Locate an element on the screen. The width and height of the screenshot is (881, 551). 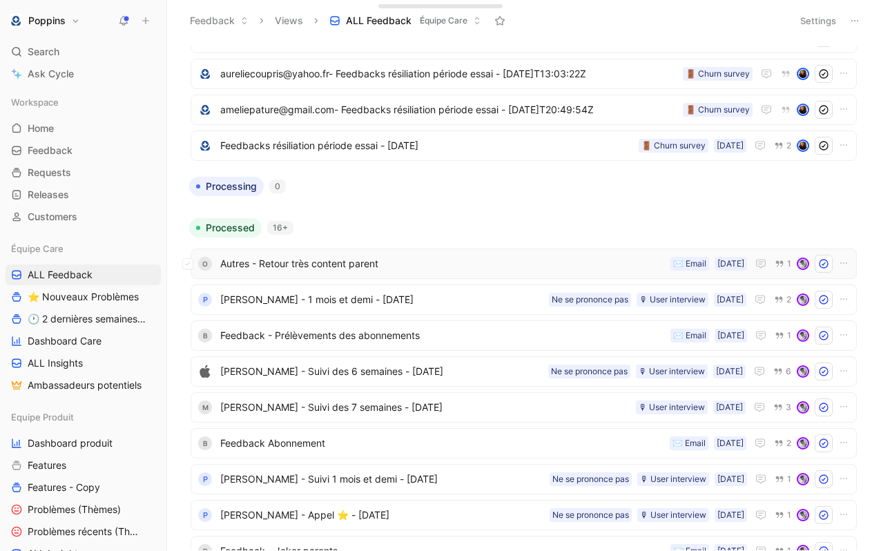
a: Home is located at coordinates (83, 128).